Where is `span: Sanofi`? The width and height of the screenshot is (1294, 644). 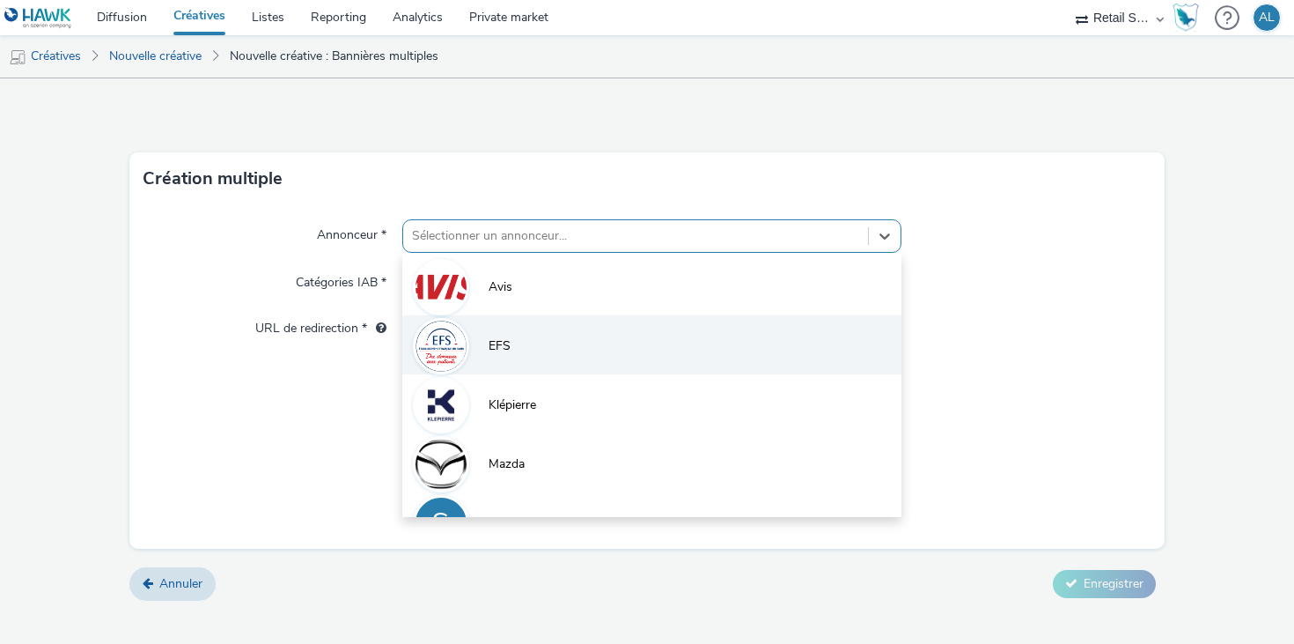
span: Sanofi is located at coordinates (506, 523).